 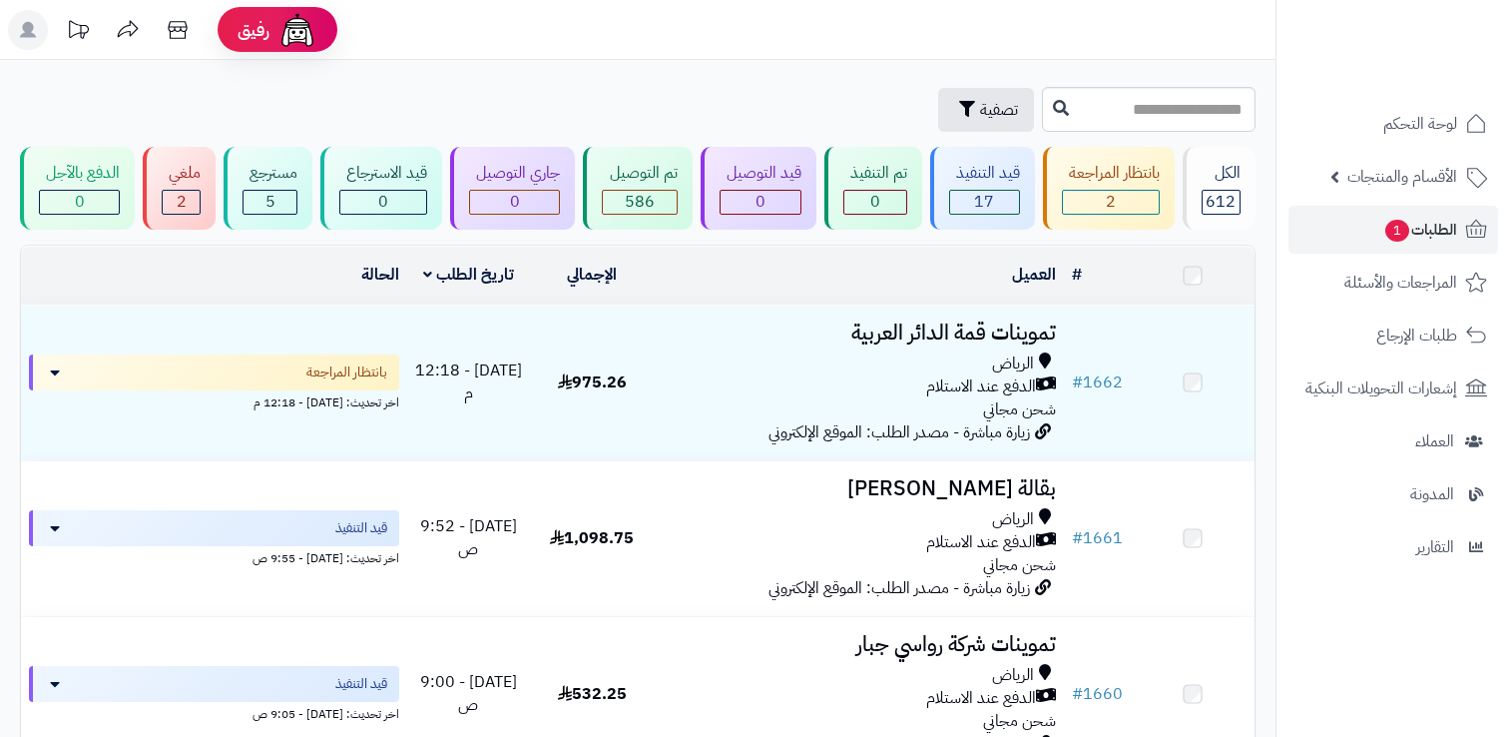 What do you see at coordinates (268, 188) in the screenshot?
I see `a: مسترجع 5` at bounding box center [268, 188].